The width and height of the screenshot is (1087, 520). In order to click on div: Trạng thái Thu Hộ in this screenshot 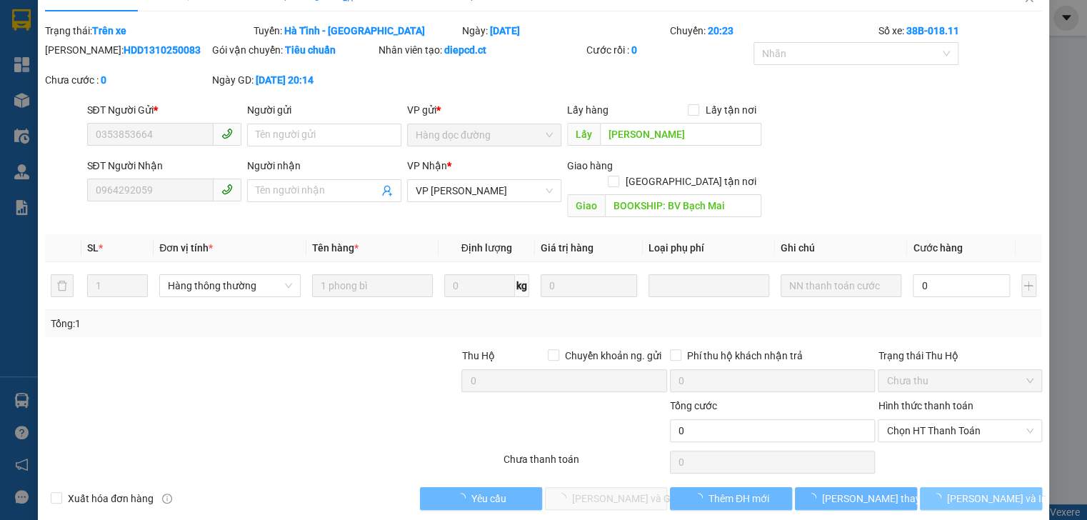, I will do `click(959, 356)`.